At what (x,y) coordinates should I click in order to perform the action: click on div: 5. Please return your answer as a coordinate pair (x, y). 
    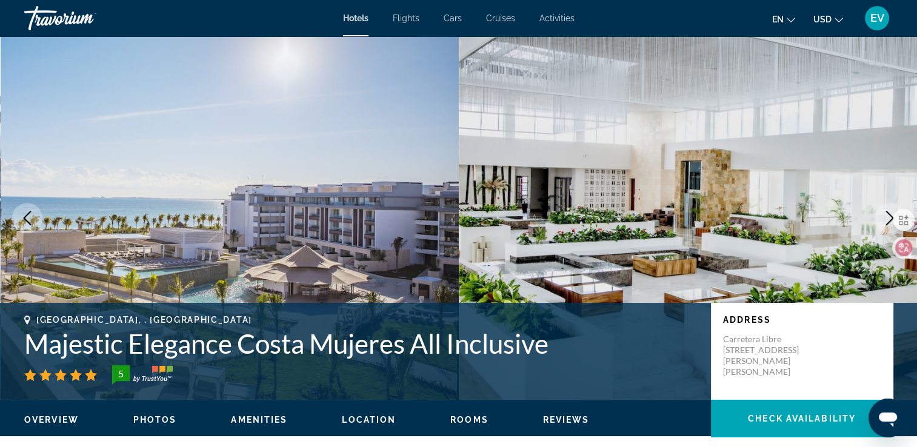
    Looking at the image, I should click on (121, 374).